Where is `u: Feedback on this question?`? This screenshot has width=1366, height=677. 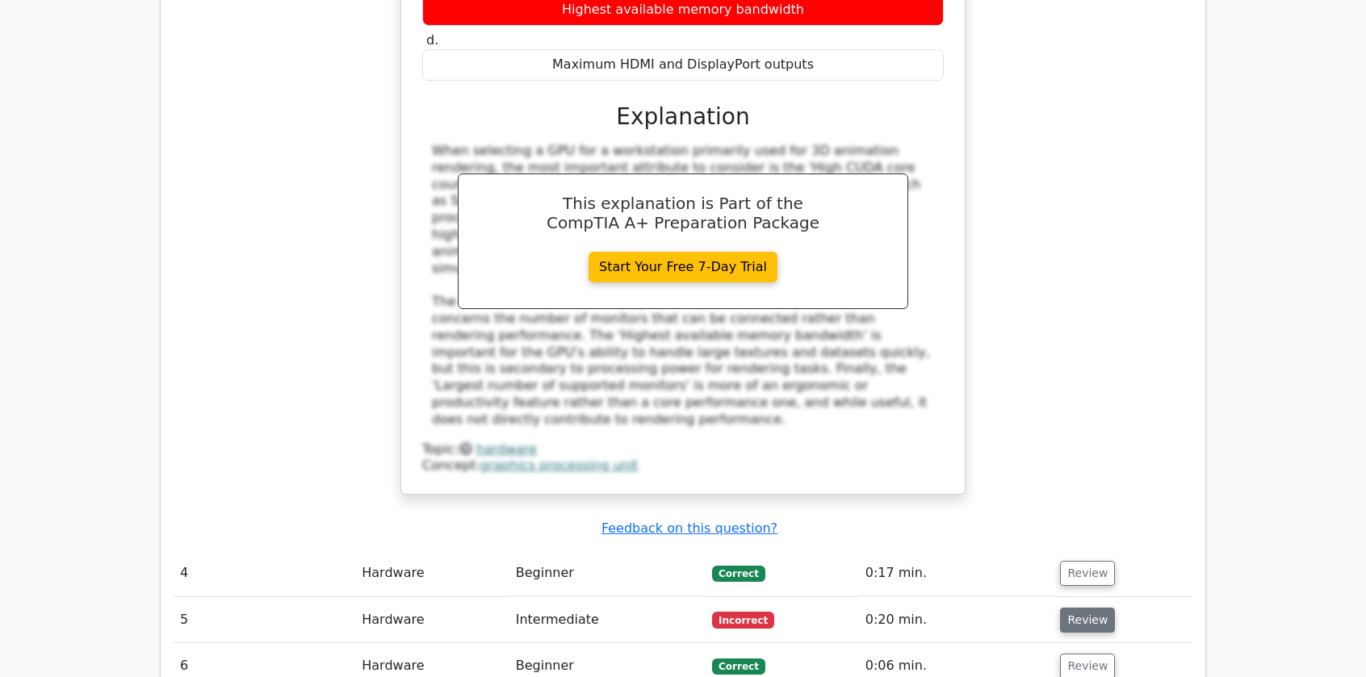
u: Feedback on this question? is located at coordinates (690, 528).